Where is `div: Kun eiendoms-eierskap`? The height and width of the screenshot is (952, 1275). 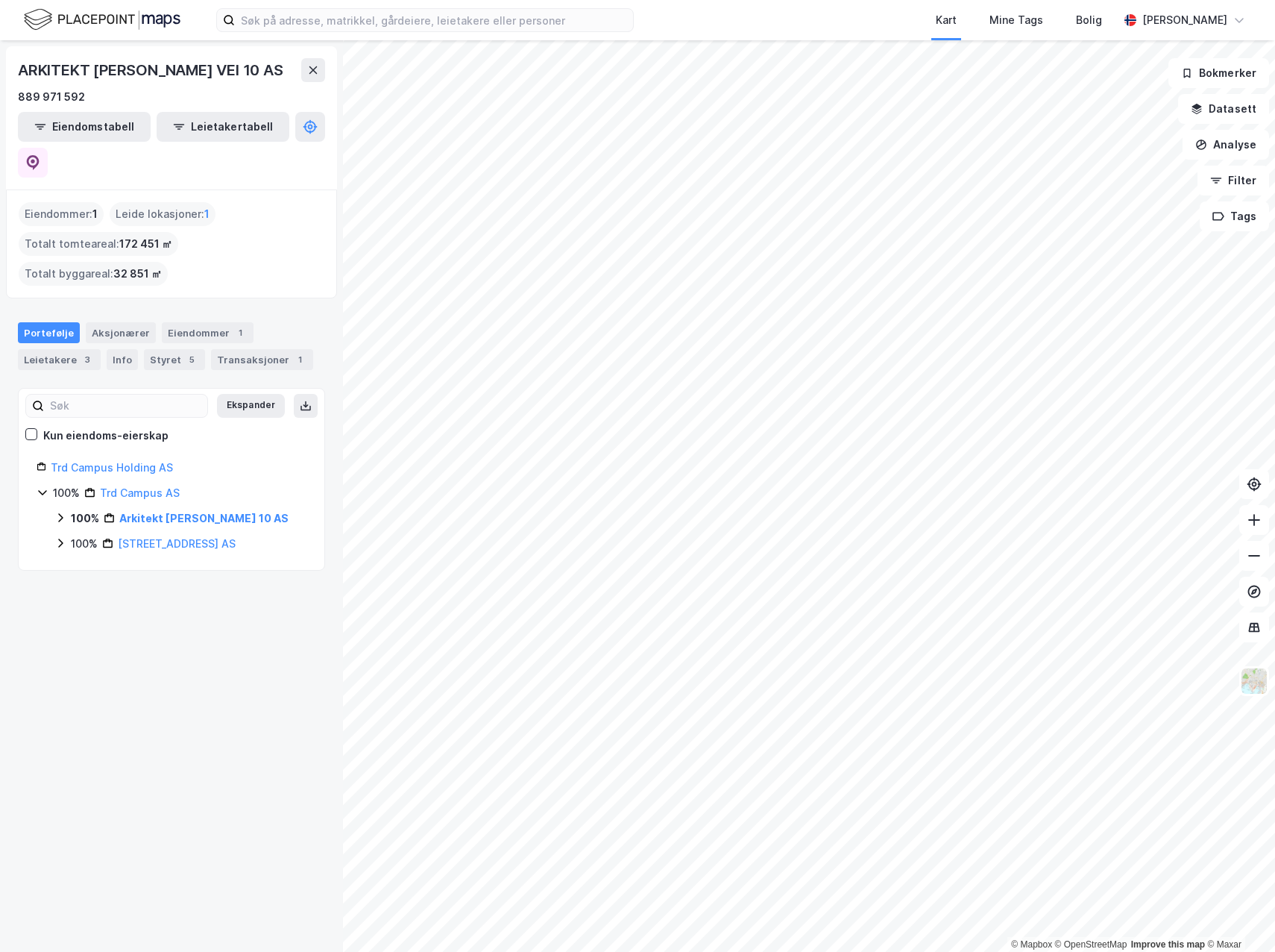
div: Kun eiendoms-eierskap is located at coordinates (106, 436).